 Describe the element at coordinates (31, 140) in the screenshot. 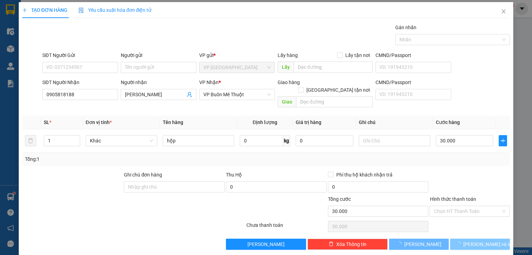

I see `button: delete` at that location.